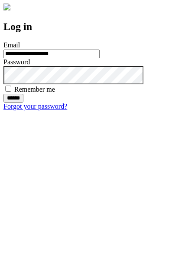 This screenshot has width=195, height=259. What do you see at coordinates (7, 7) in the screenshot?
I see `img: logo-4e3dc11c47720685a147b03b5a06dd966a58ff35d612b21f08c02c0306f2b779.png` at bounding box center [7, 7].